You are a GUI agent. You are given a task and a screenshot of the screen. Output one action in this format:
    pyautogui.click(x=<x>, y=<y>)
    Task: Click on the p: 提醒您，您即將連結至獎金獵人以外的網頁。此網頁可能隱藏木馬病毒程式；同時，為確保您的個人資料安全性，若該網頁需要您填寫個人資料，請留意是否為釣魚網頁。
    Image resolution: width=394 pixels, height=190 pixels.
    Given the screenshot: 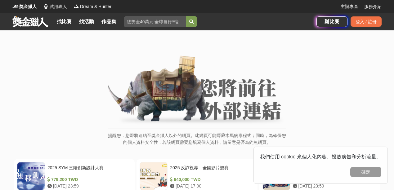 What is the action you would take?
    pyautogui.click(x=197, y=142)
    